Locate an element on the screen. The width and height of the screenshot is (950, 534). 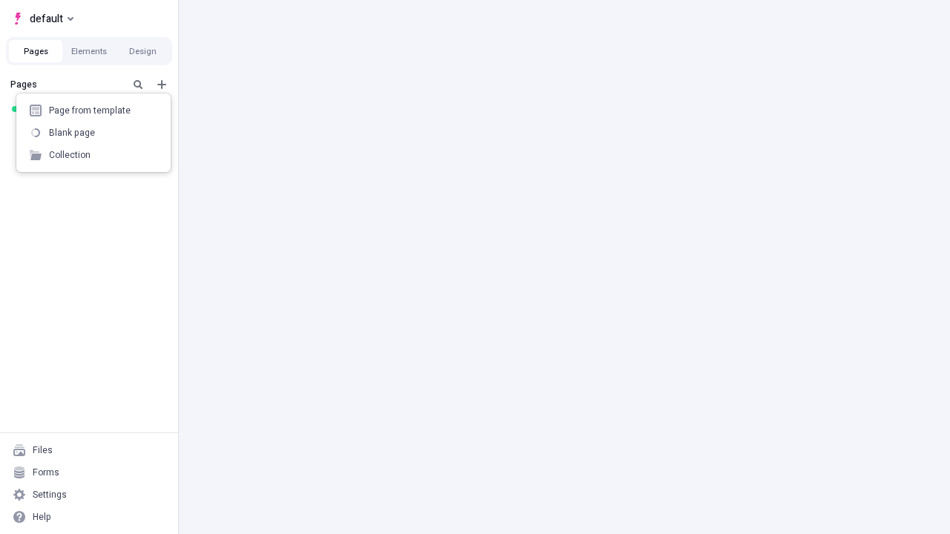
div: Blank page is located at coordinates (72, 133).